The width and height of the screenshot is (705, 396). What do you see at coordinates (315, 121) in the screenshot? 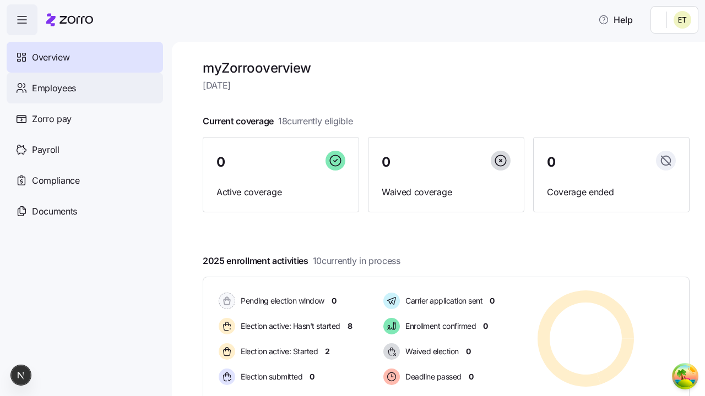
I see `span: 18 currently eligible` at bounding box center [315, 121].